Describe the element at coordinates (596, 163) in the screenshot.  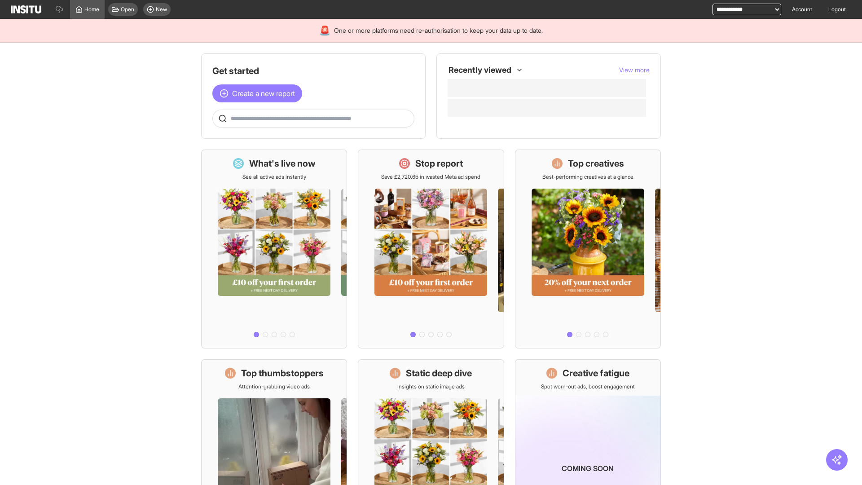
I see `h1: Top creatives` at that location.